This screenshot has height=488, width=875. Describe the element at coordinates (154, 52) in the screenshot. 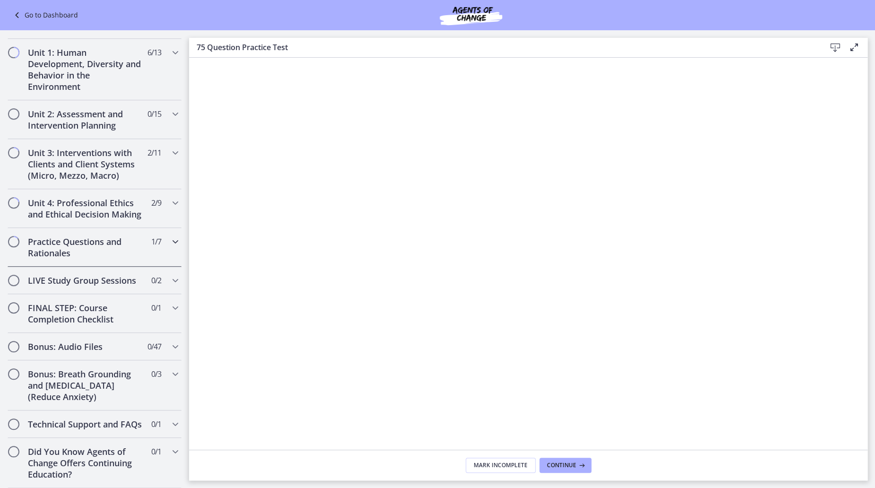

I see `span: 6 / 13` at that location.